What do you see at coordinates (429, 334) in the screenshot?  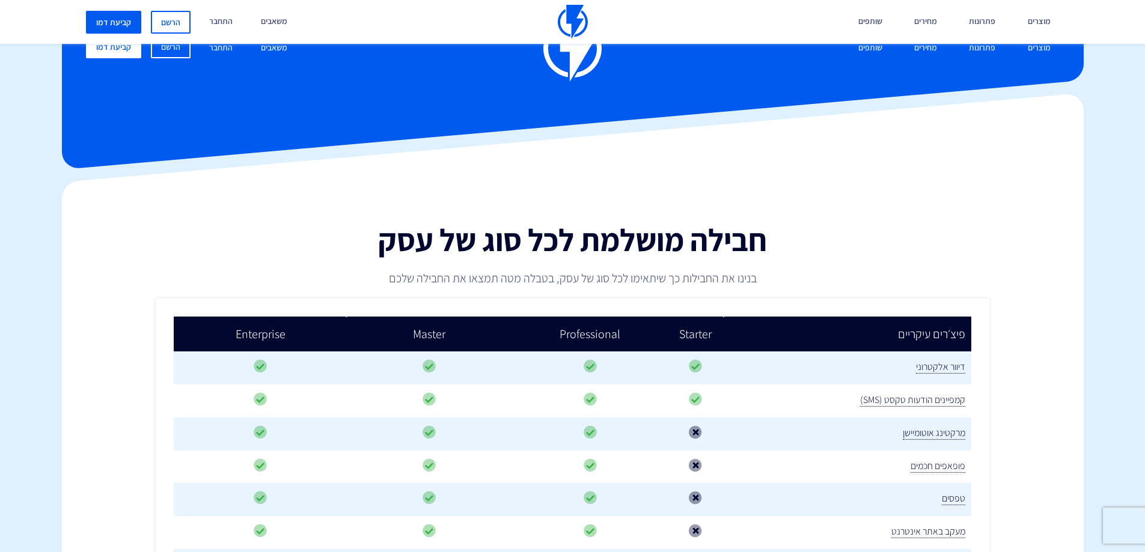 I see `td: Master` at bounding box center [429, 334].